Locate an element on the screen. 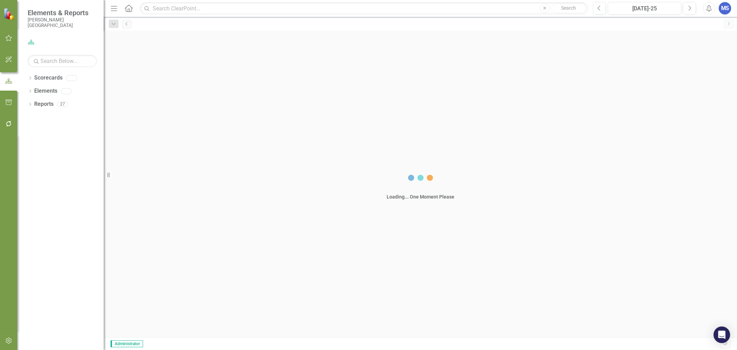  span: Elements & Reports is located at coordinates (62, 13).